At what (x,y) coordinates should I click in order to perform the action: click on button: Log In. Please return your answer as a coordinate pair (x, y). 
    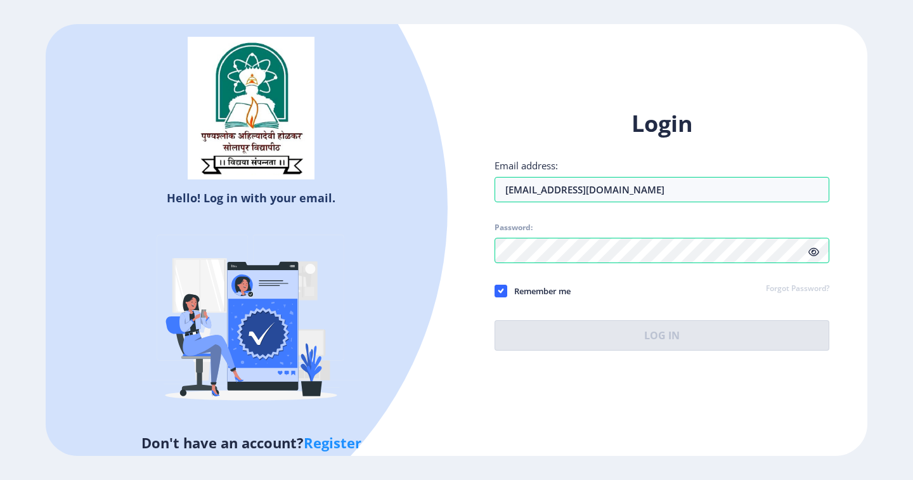
    Looking at the image, I should click on (662, 335).